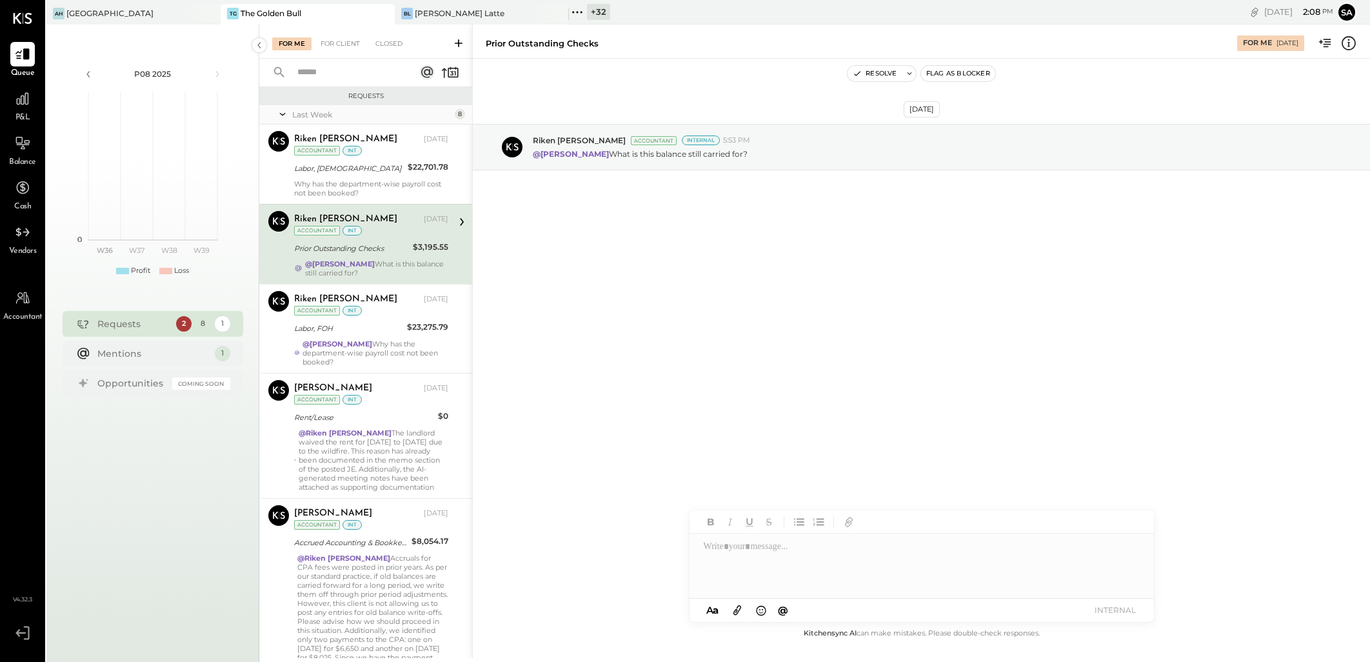 The width and height of the screenshot is (1370, 662). What do you see at coordinates (430, 247) in the screenshot?
I see `div: $3,195.55` at bounding box center [430, 247].